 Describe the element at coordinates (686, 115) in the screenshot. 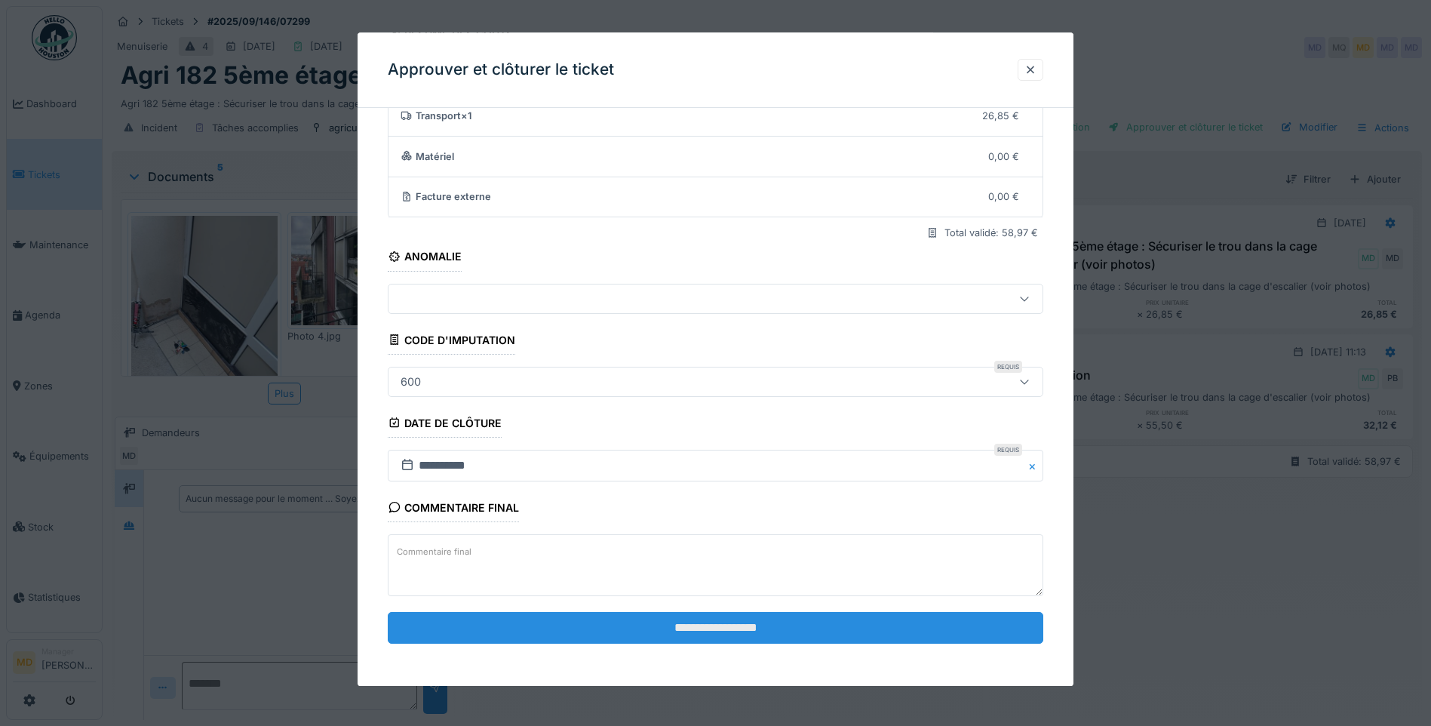

I see `div: Transport × 1` at that location.